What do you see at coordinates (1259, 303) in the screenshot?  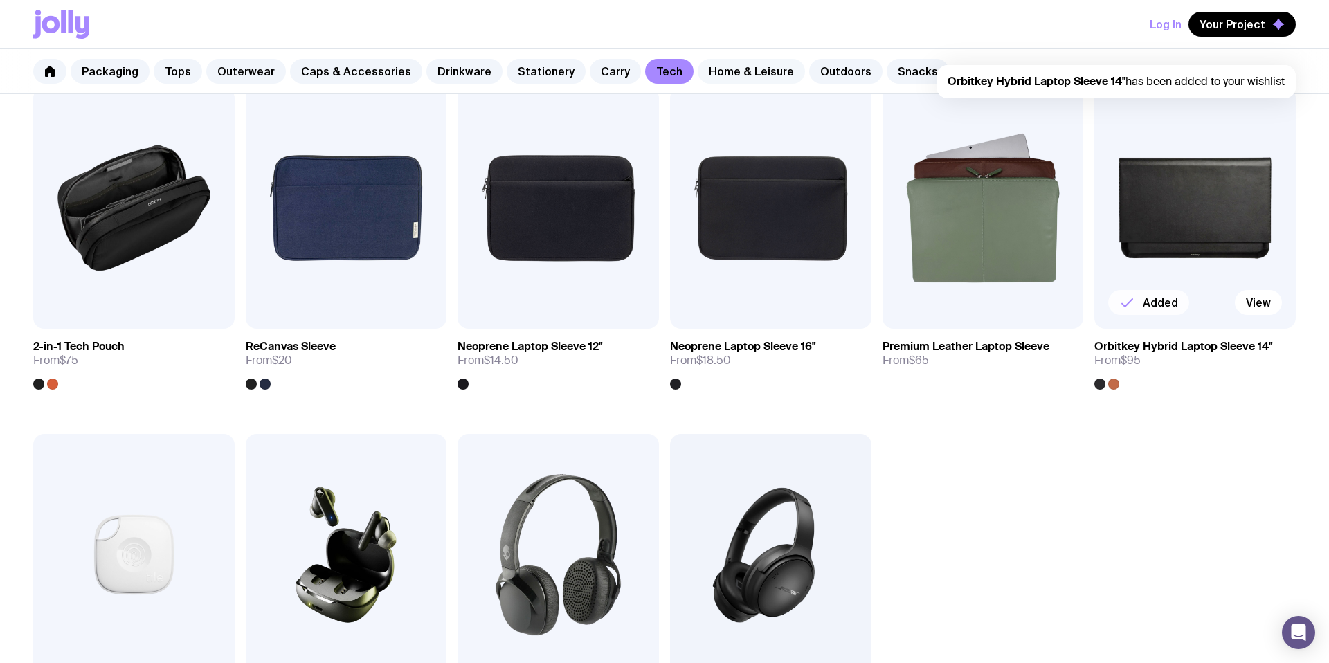 I see `a: View` at bounding box center [1259, 303].